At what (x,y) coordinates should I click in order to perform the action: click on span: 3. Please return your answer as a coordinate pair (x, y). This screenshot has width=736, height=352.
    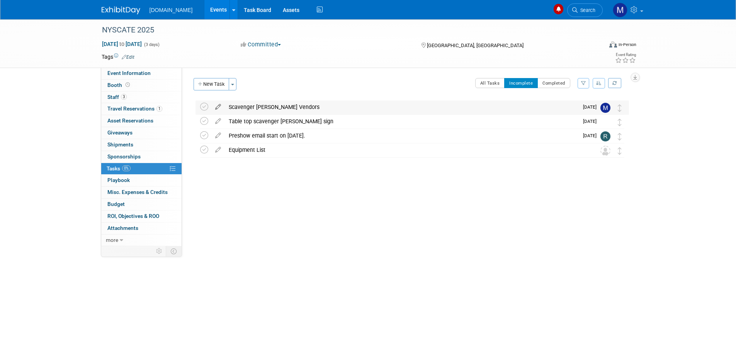
    Looking at the image, I should click on (124, 97).